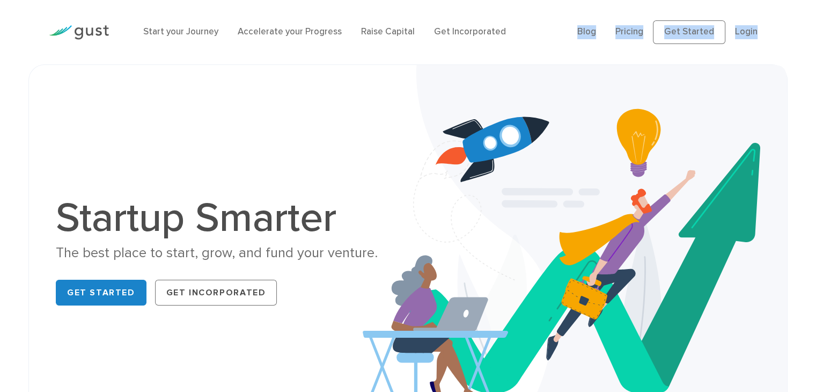 This screenshot has width=816, height=392. Describe the element at coordinates (290, 32) in the screenshot. I see `a: Accelerate your Progress` at that location.